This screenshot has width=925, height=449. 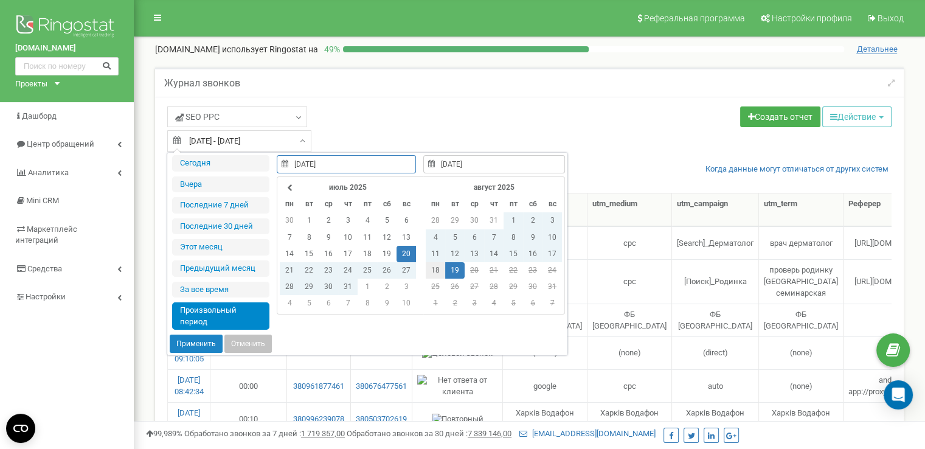 What do you see at coordinates (429, 433) in the screenshot?
I see `span: Обработано звонков за 30 дней :` at bounding box center [429, 433].